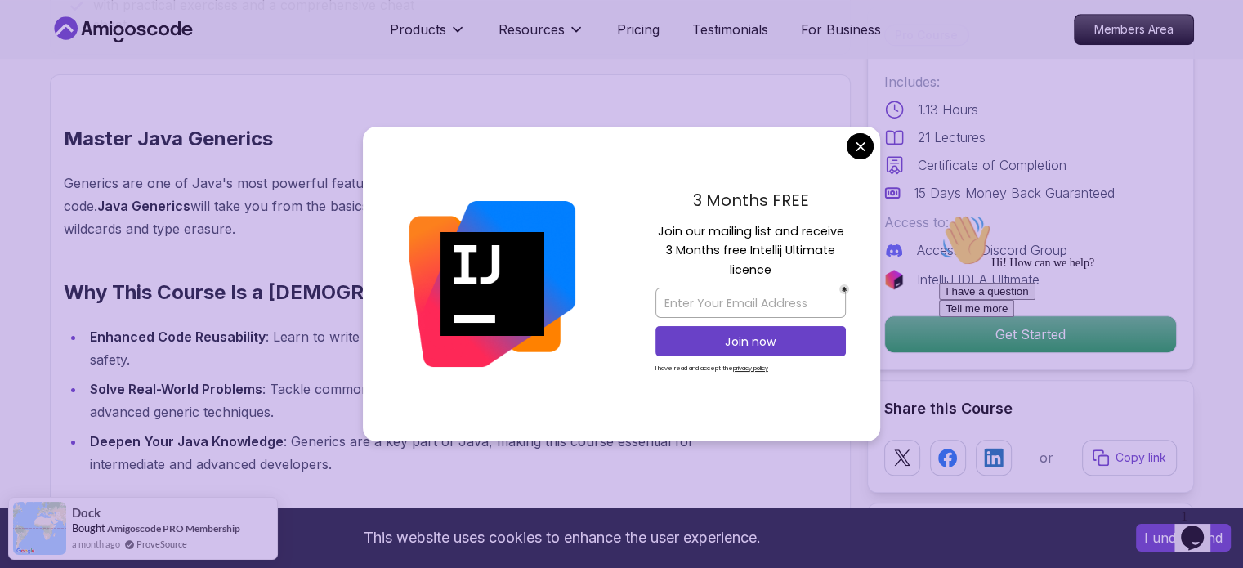 Image resolution: width=1243 pixels, height=568 pixels. Describe the element at coordinates (1030, 409) in the screenshot. I see `h2: Share this Course` at that location.